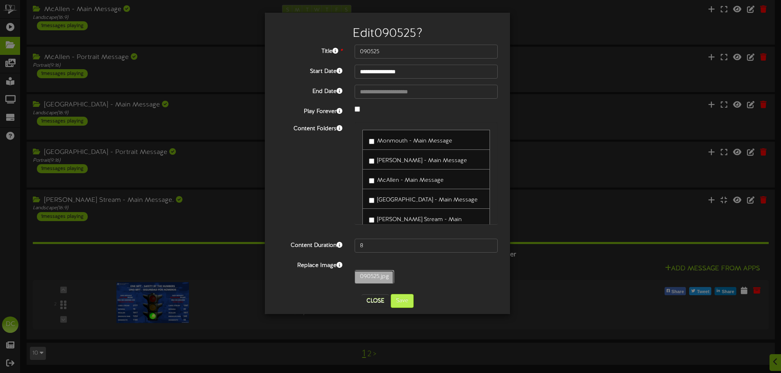 The width and height of the screenshot is (781, 373). I want to click on input: Monmouth - Main Message, so click(371, 141).